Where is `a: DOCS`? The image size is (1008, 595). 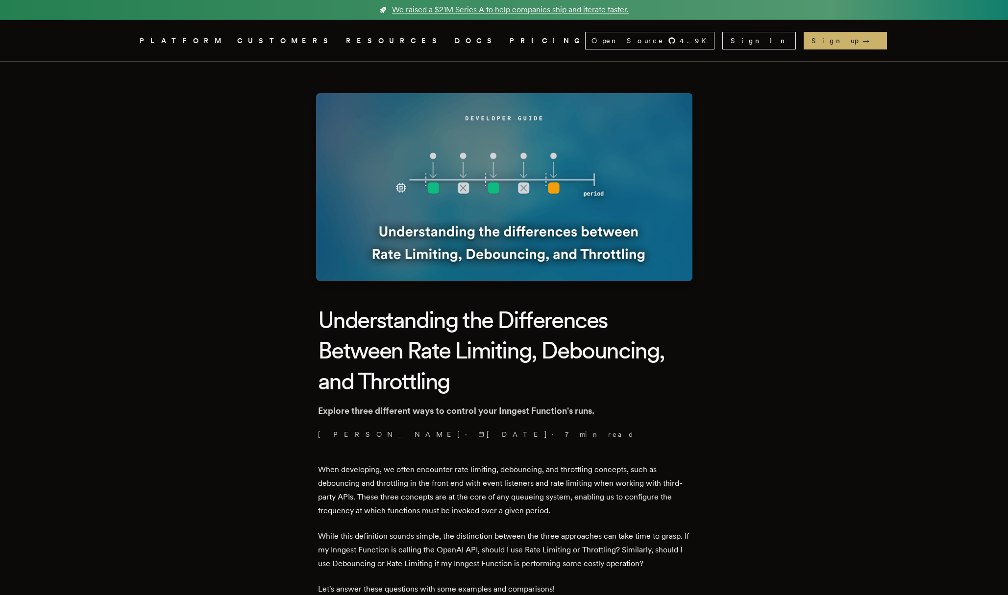 a: DOCS is located at coordinates (476, 41).